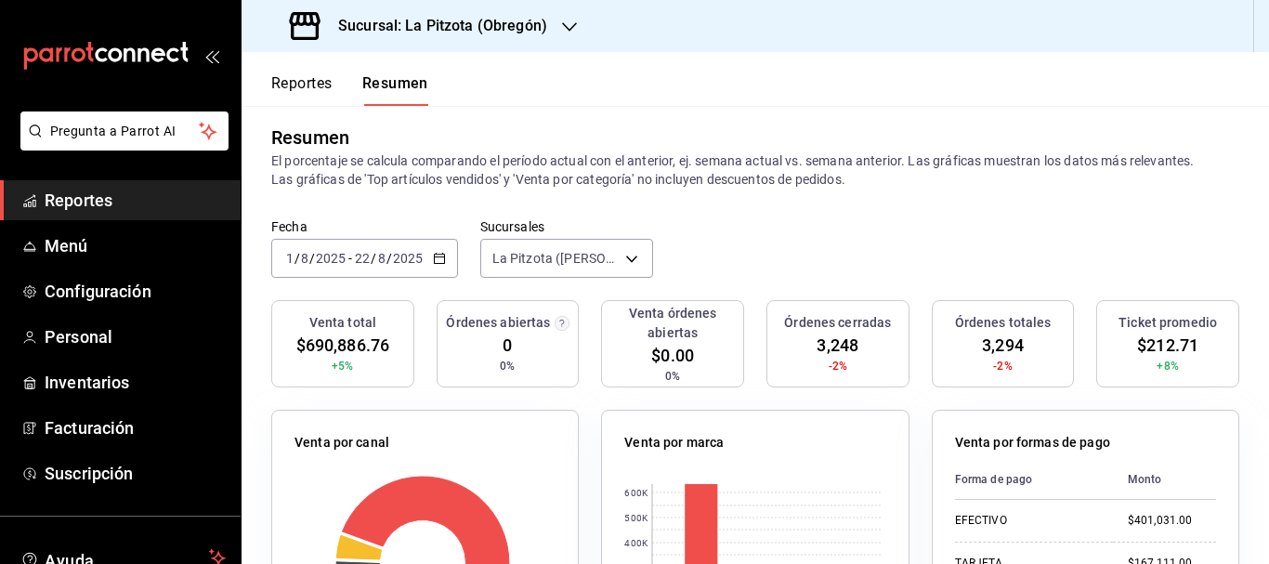 This screenshot has width=1269, height=564. What do you see at coordinates (1164, 479) in the screenshot?
I see `th: Monto` at bounding box center [1164, 479].